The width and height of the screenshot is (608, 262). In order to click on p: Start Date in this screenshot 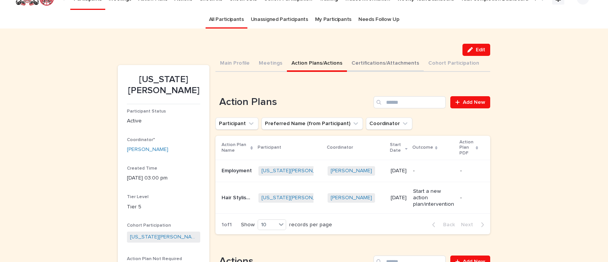, I will do `click(396, 147)`.